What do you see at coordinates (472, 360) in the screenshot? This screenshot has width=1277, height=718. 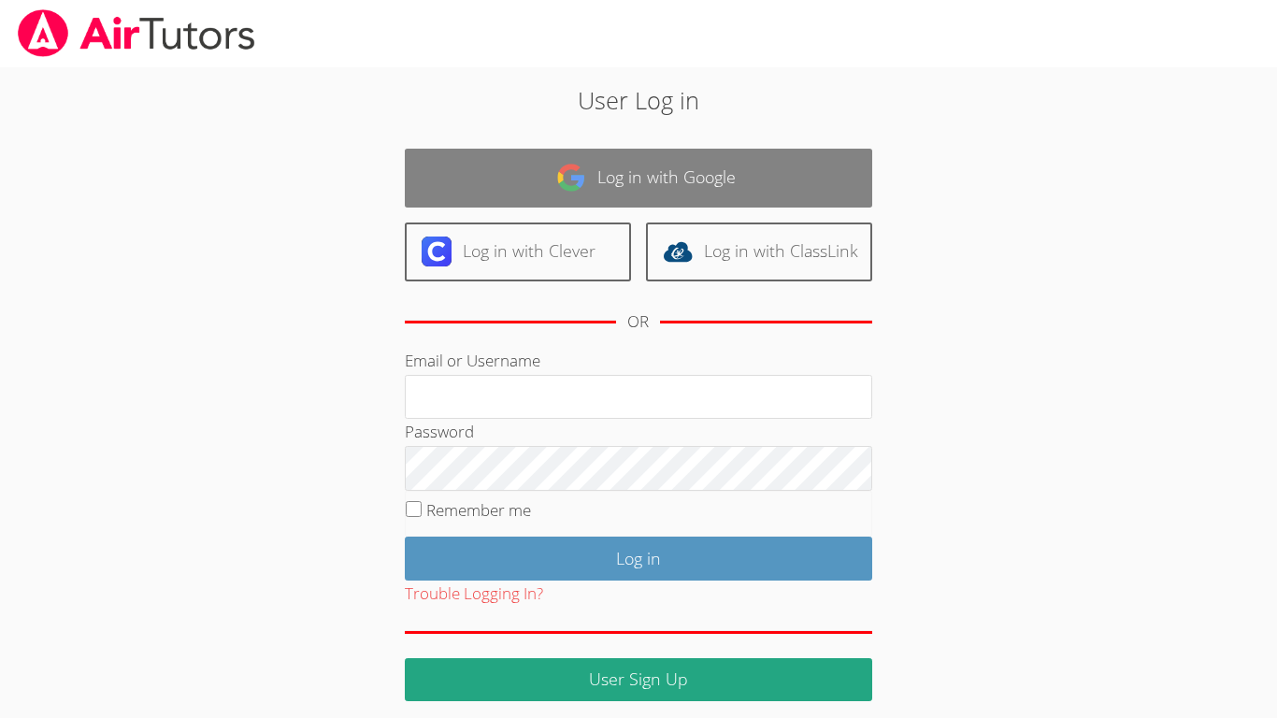 I see `label: Email or Username` at bounding box center [472, 360].